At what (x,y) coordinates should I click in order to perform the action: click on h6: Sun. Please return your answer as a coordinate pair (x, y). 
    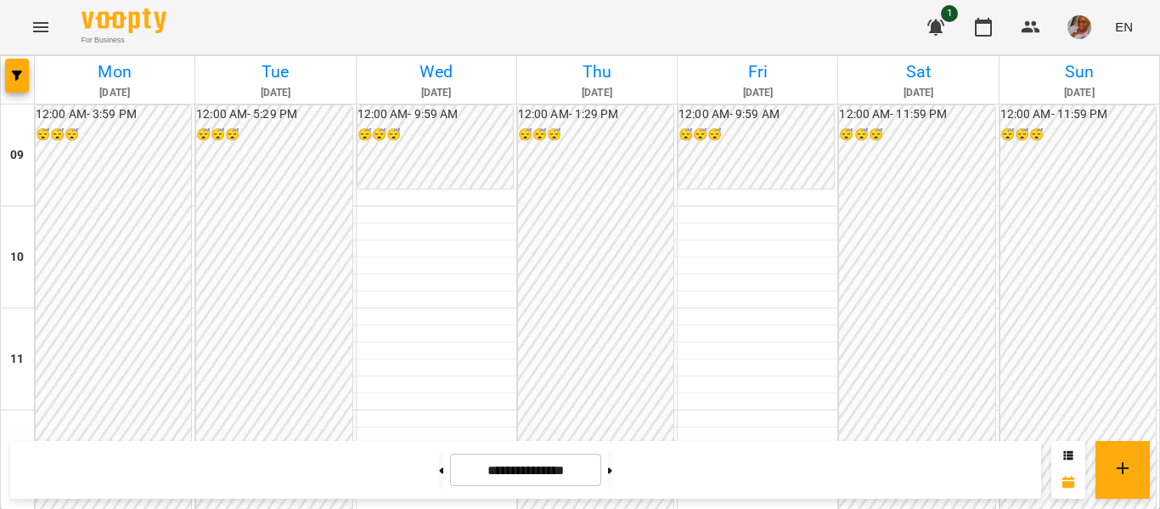
    Looking at the image, I should click on (1080, 71).